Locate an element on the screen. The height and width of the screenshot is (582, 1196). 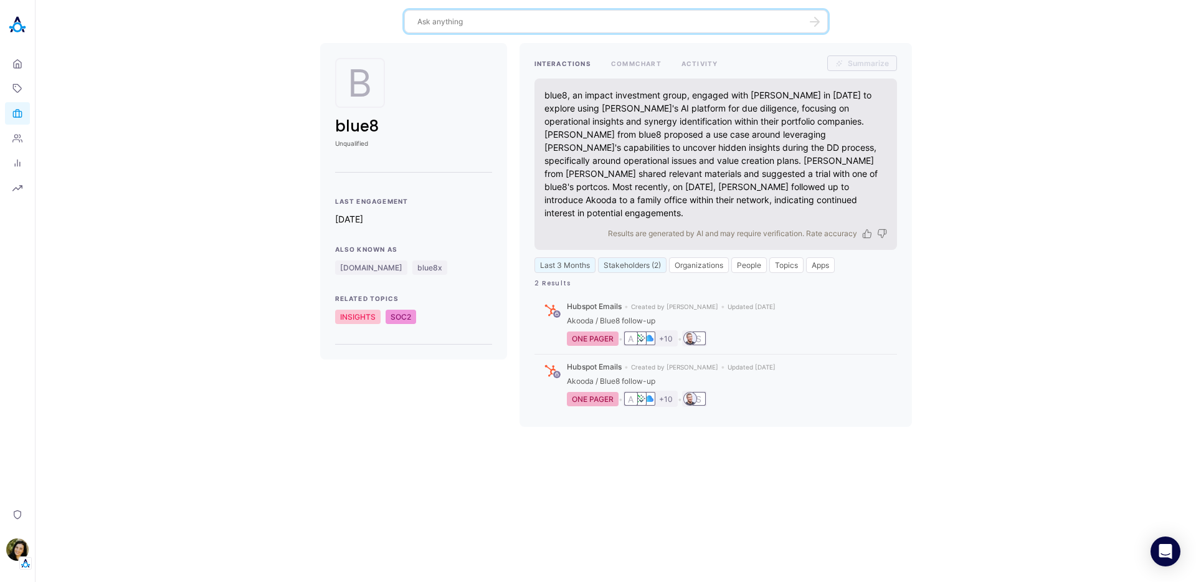
div: blue8x is located at coordinates (430, 267).